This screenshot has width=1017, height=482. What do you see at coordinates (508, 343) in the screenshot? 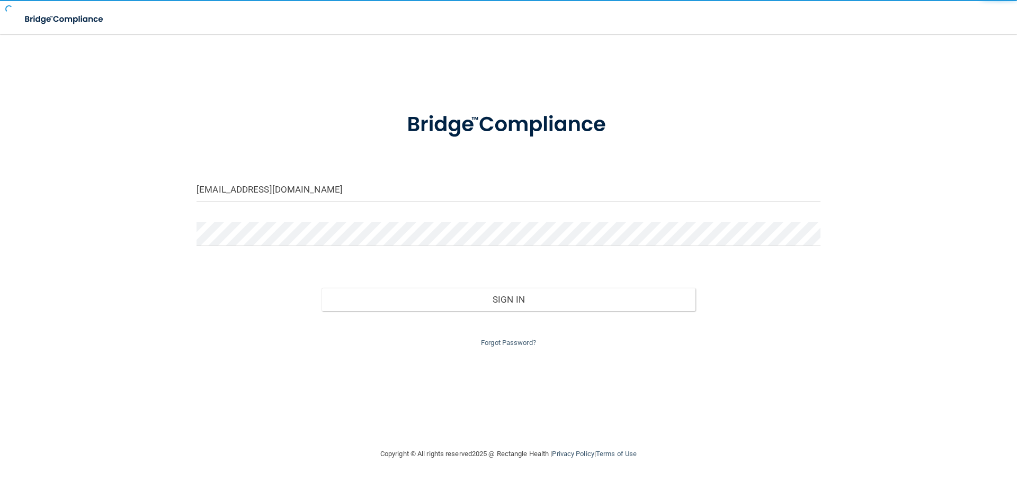
I see `a: Forgot Password?` at bounding box center [508, 343].